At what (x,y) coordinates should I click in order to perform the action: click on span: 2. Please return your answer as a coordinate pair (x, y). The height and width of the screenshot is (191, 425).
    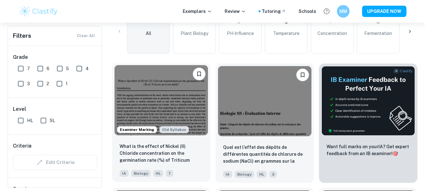
    Looking at the image, I should click on (48, 84).